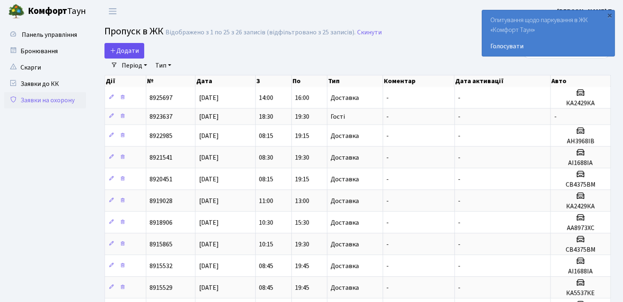 Image resolution: width=623 pixels, height=302 pixels. I want to click on div: Відображено з 1 по 25 з 26 записів (відфільтровано з 25 записів)., so click(260, 32).